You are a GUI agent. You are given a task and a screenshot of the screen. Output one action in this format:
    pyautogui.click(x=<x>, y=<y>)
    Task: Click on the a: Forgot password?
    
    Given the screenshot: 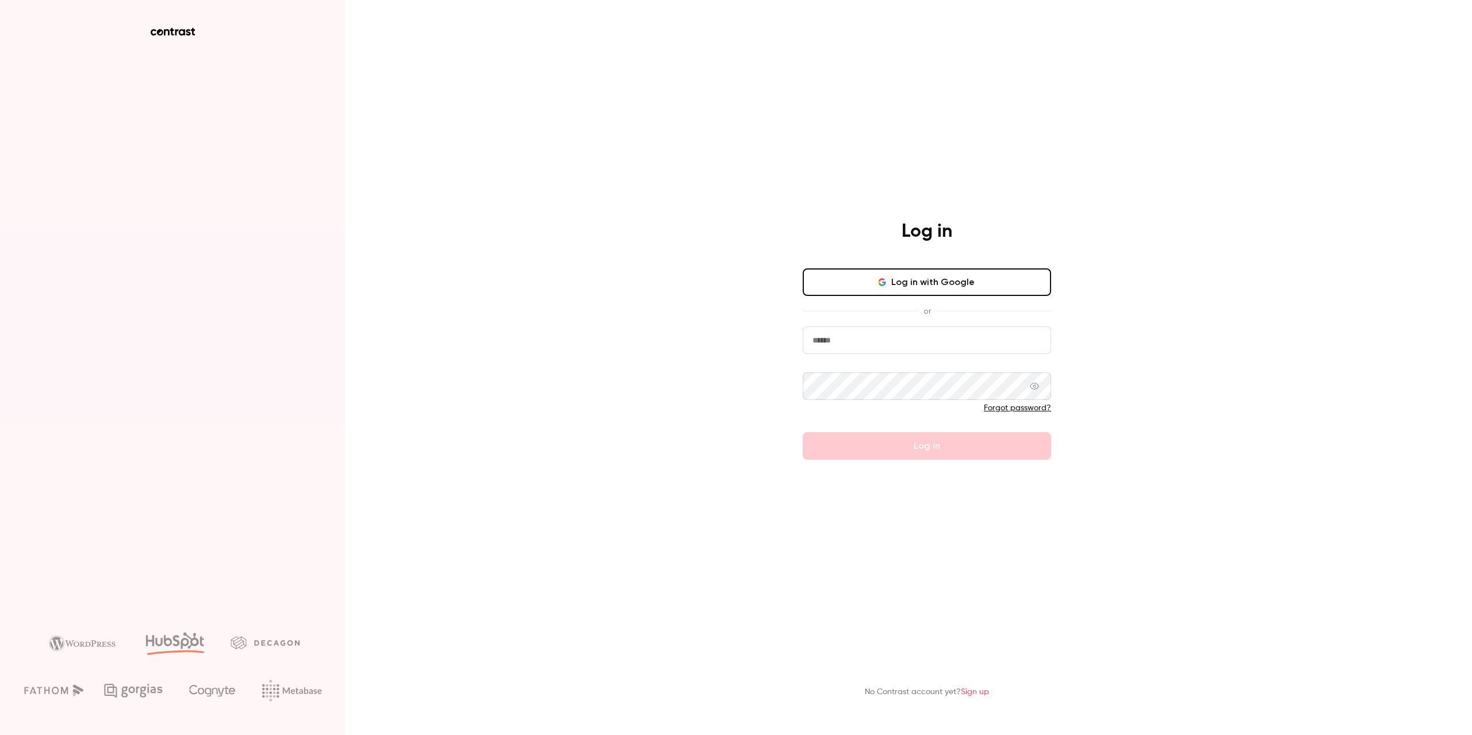 What is the action you would take?
    pyautogui.click(x=1017, y=408)
    